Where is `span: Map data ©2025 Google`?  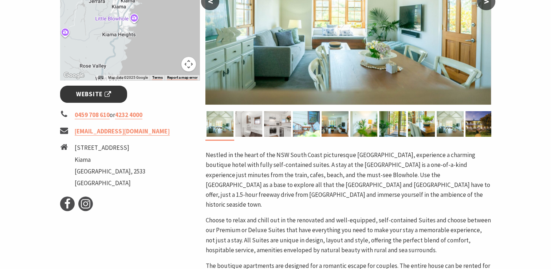
span: Map data ©2025 Google is located at coordinates (127, 77).